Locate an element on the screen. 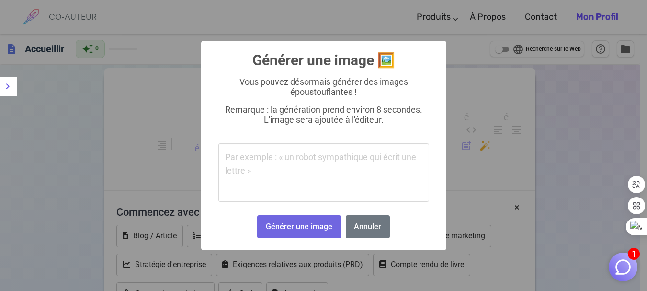 Image resolution: width=647 pixels, height=291 pixels. font: 1 is located at coordinates (634, 253).